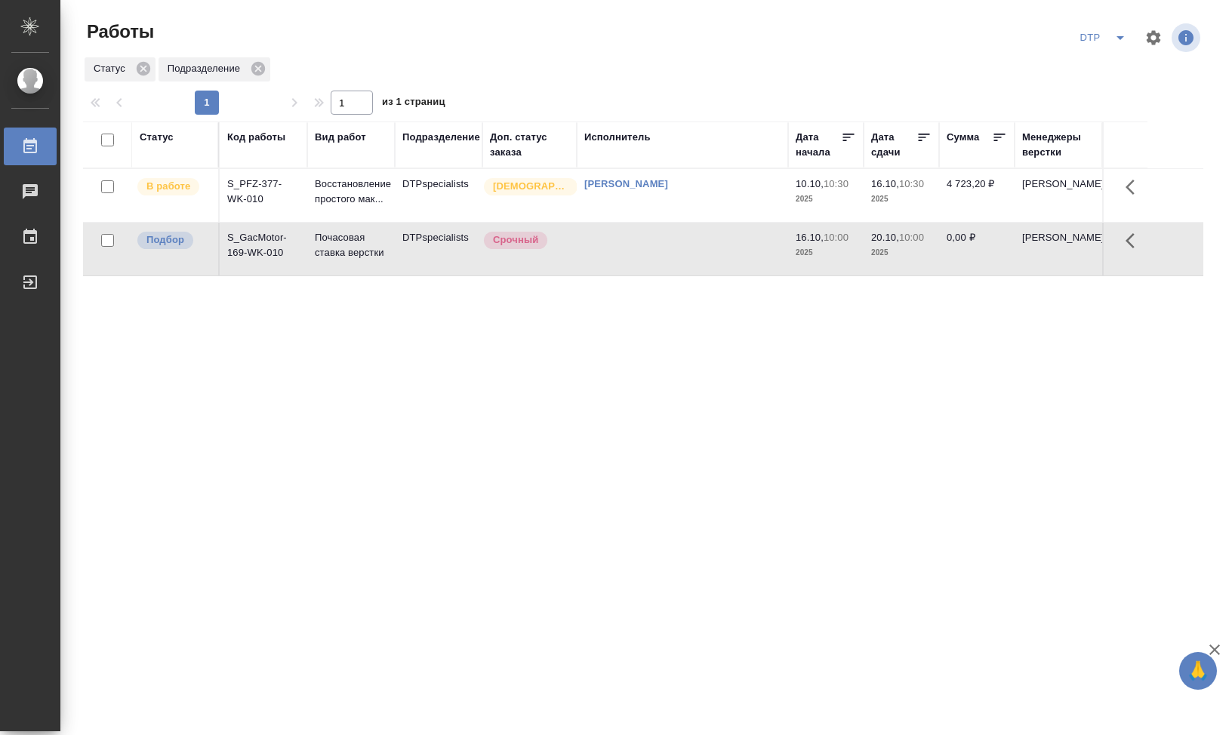 The width and height of the screenshot is (1232, 735). What do you see at coordinates (1105, 38) in the screenshot?
I see `div: split button` at bounding box center [1105, 38].